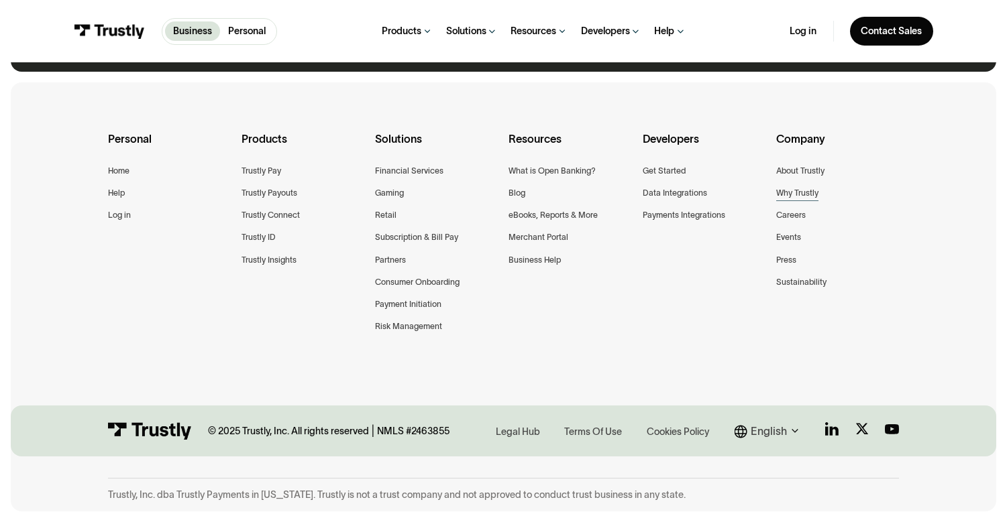  I want to click on div: Trustly Insights, so click(269, 260).